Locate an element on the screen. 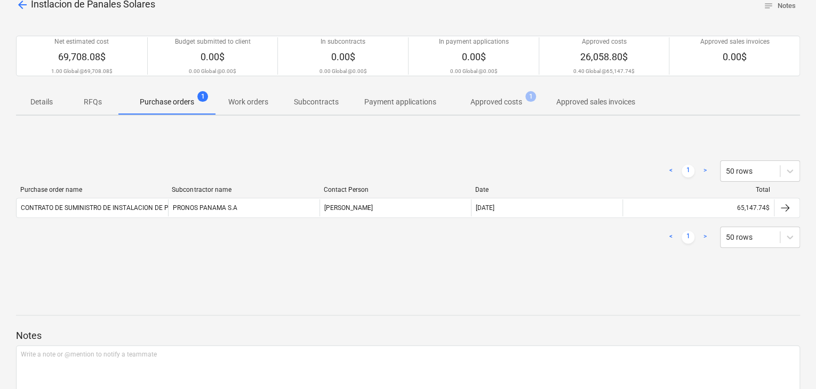  span: 69,708.08$ is located at coordinates (82, 57).